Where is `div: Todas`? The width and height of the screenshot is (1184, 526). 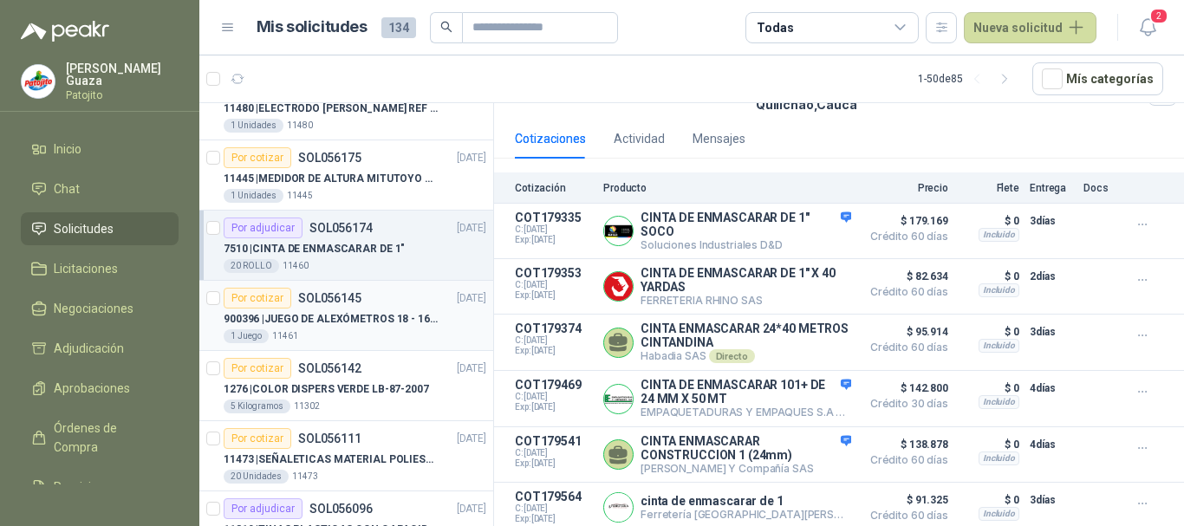 div: Todas is located at coordinates (775, 28).